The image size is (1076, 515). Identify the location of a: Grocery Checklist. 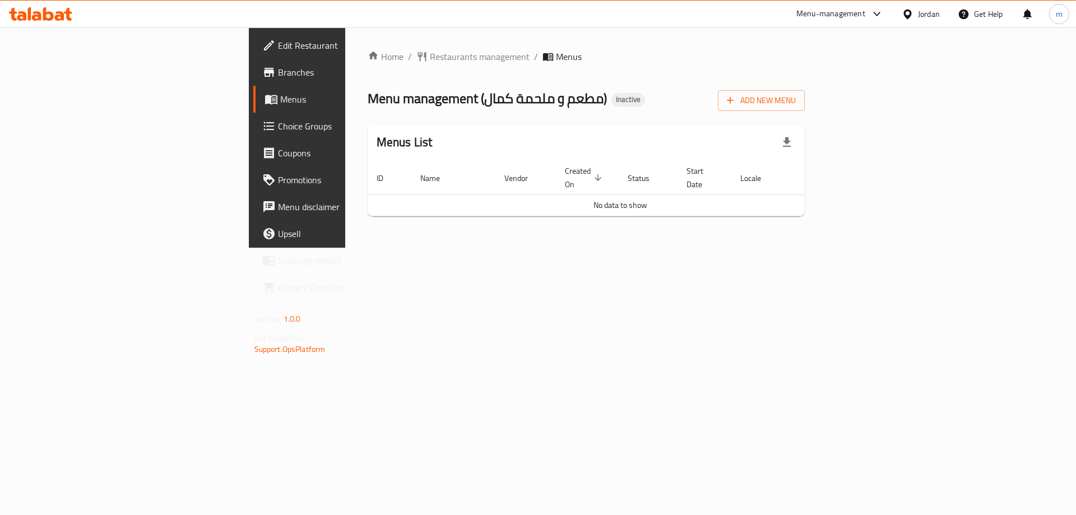
(341, 287).